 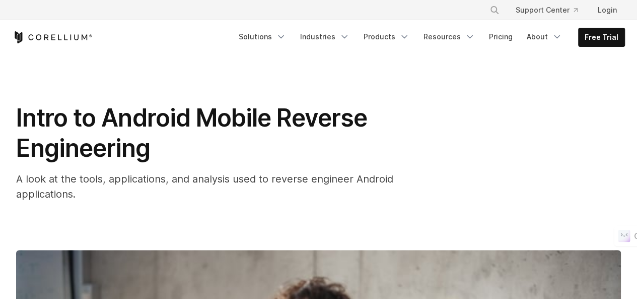 What do you see at coordinates (191, 132) in the screenshot?
I see `span: Intro to Android Mobile Reverse Engineering` at bounding box center [191, 132].